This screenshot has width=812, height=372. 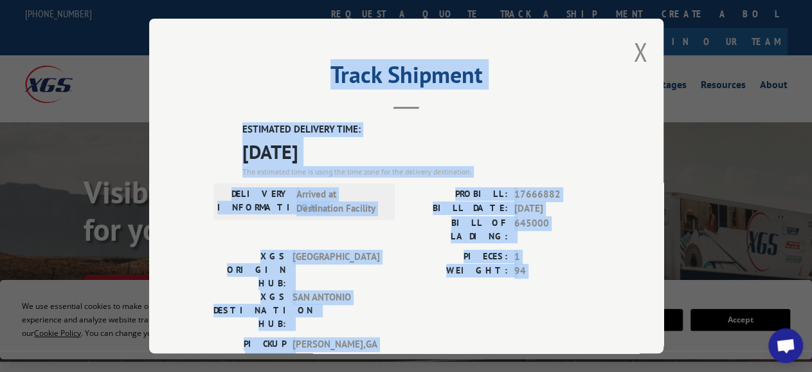 I want to click on label: PIECES:, so click(x=457, y=256).